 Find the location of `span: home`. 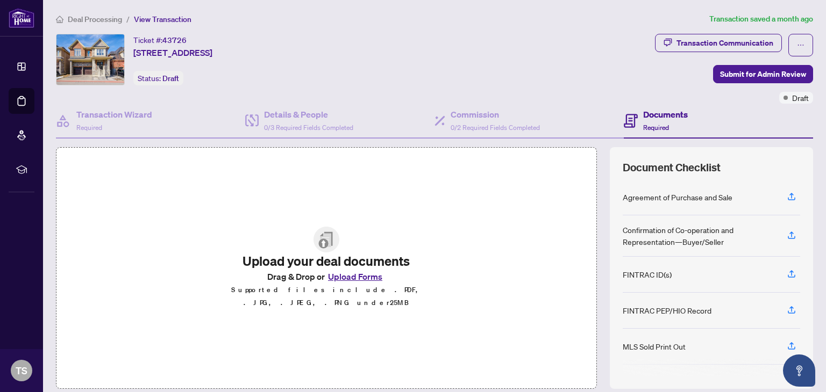

span: home is located at coordinates (60, 19).